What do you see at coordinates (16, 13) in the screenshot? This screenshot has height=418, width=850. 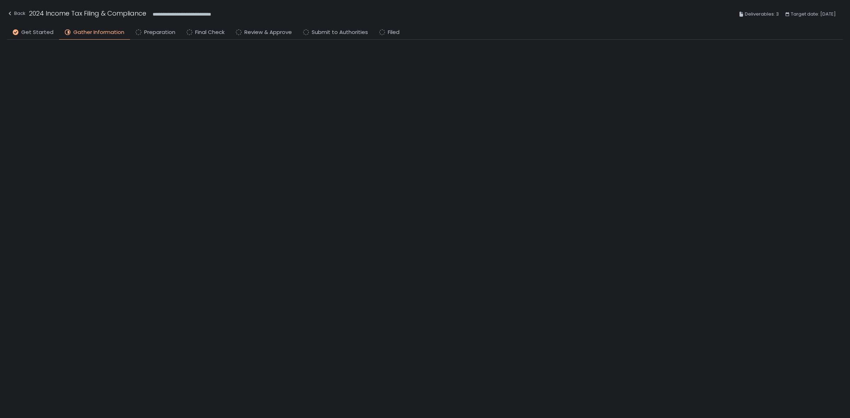 I see `div: Back` at bounding box center [16, 13].